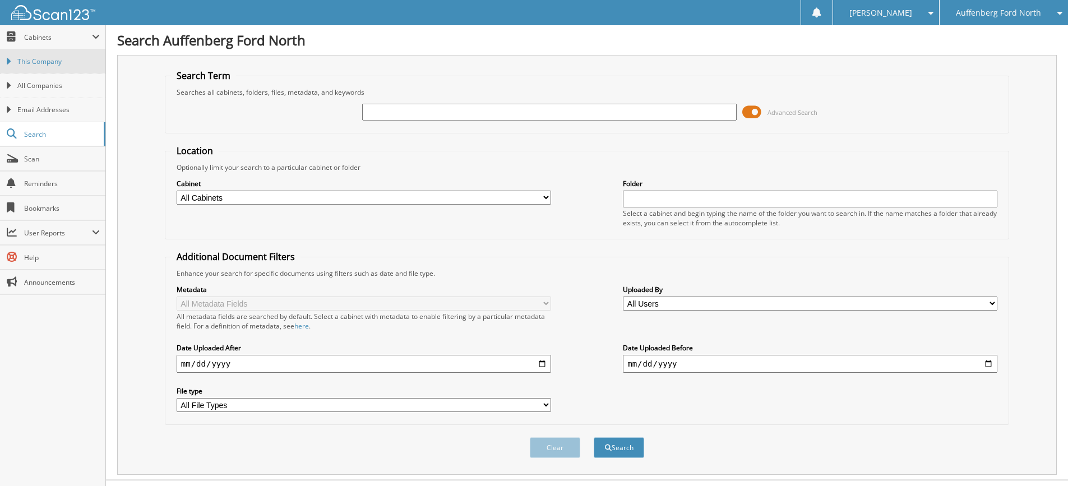 The width and height of the screenshot is (1068, 486). Describe the element at coordinates (810, 183) in the screenshot. I see `label: Folder` at that location.